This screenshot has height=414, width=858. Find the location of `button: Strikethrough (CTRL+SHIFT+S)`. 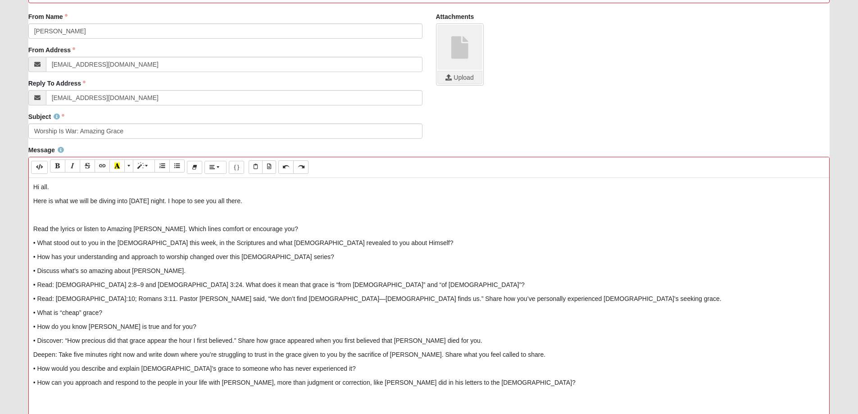

button: Strikethrough (CTRL+SHIFT+S) is located at coordinates (87, 166).